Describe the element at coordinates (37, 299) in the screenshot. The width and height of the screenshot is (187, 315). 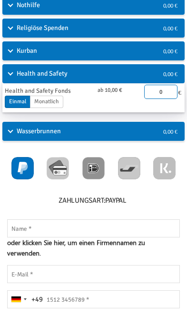
I see `div: +49` at that location.